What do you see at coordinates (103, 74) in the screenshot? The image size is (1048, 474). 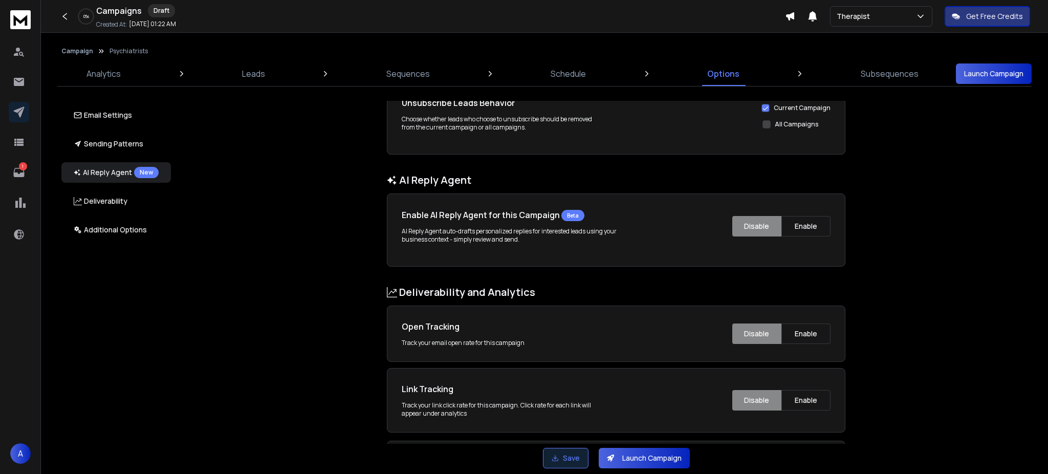 I see `a: Analytics` at bounding box center [103, 74].